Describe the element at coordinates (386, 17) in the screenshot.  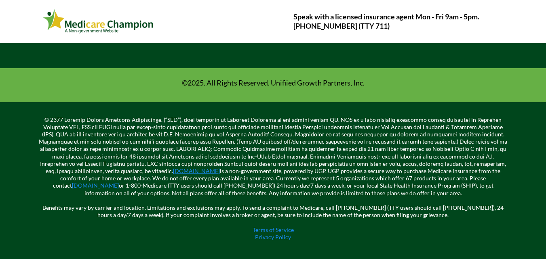
I see `strong: Speak with a licensed insurance agent Mon - Fri 9am - 5pm.` at that location.